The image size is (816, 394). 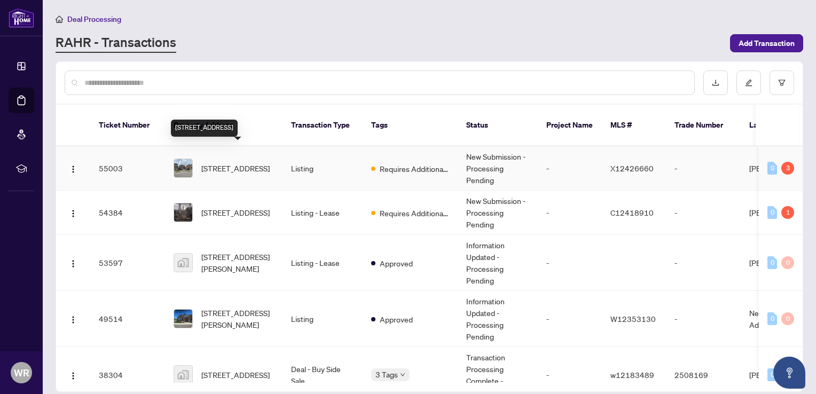 What do you see at coordinates (94, 19) in the screenshot?
I see `span: Deal Processing` at bounding box center [94, 19].